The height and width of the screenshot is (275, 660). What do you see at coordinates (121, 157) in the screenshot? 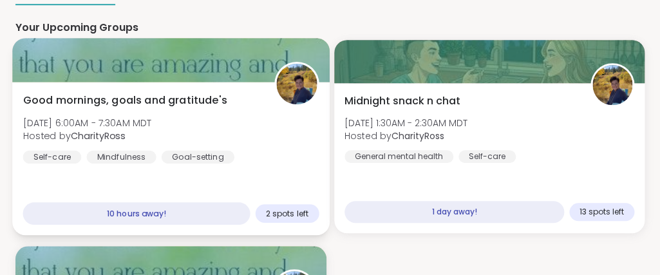
I see `div: Mindfulness` at bounding box center [121, 157].